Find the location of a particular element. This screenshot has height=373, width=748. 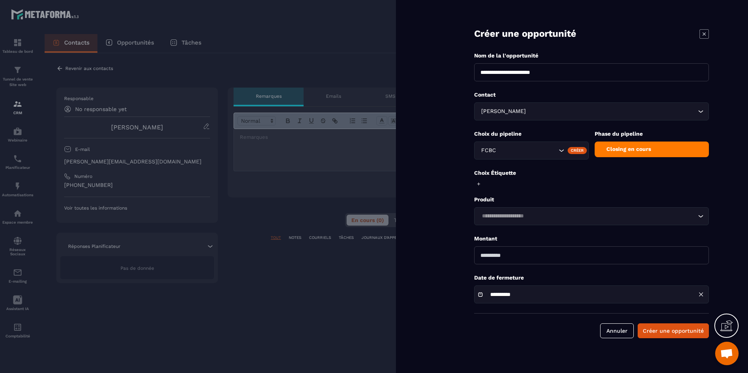

p: Contact is located at coordinates (591, 95).